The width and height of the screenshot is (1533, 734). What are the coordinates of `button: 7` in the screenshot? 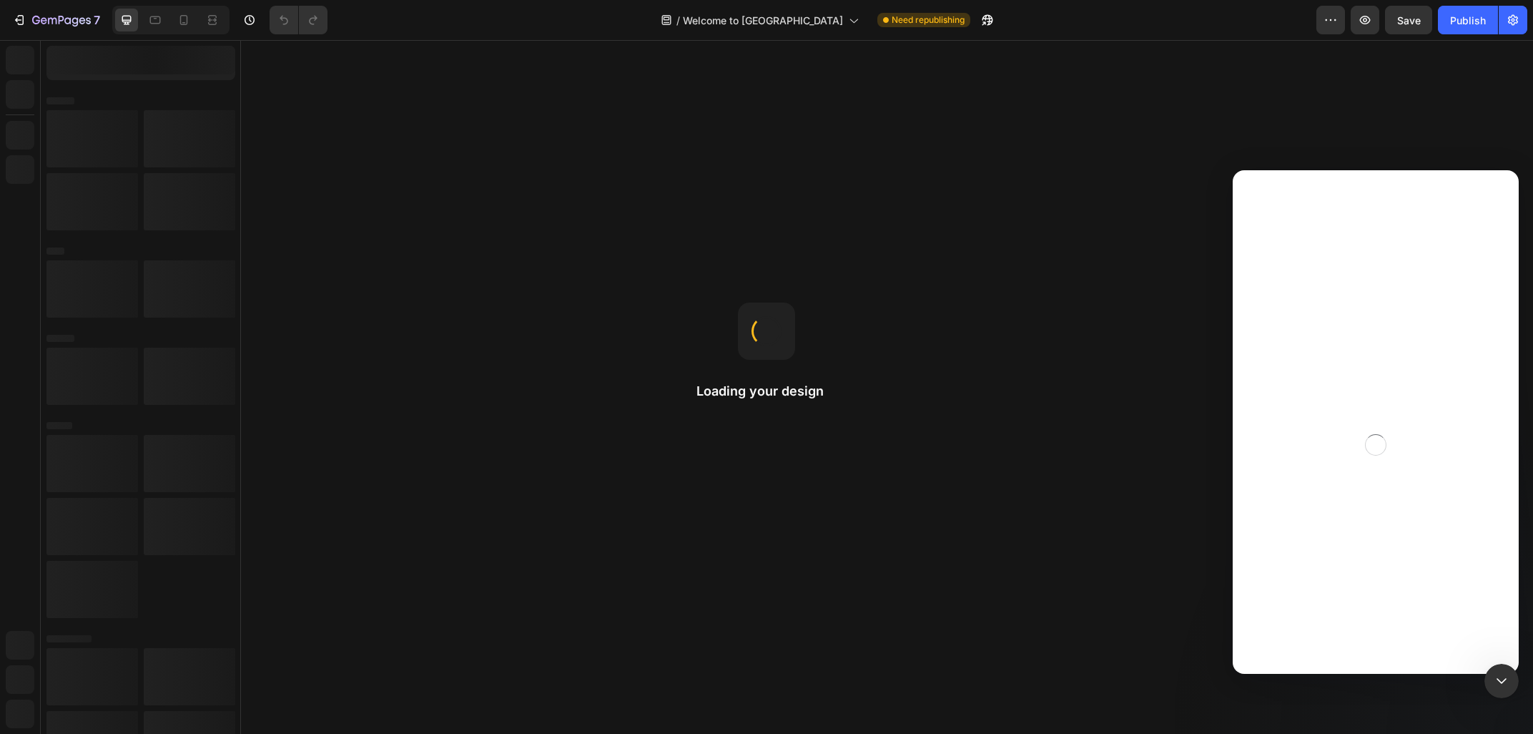 It's located at (56, 20).